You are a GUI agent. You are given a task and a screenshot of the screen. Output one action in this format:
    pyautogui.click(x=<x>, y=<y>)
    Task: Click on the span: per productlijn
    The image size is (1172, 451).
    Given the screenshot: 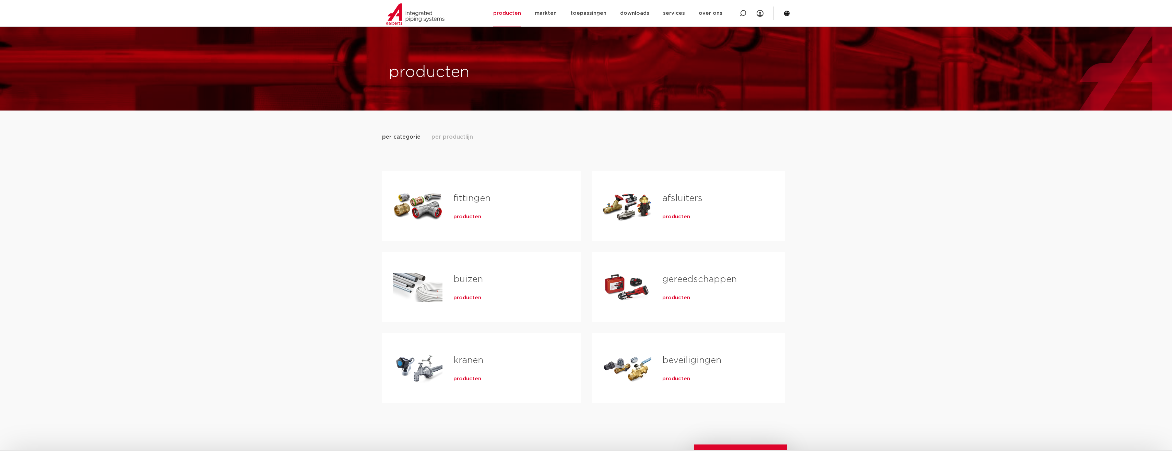 What is the action you would take?
    pyautogui.click(x=452, y=137)
    